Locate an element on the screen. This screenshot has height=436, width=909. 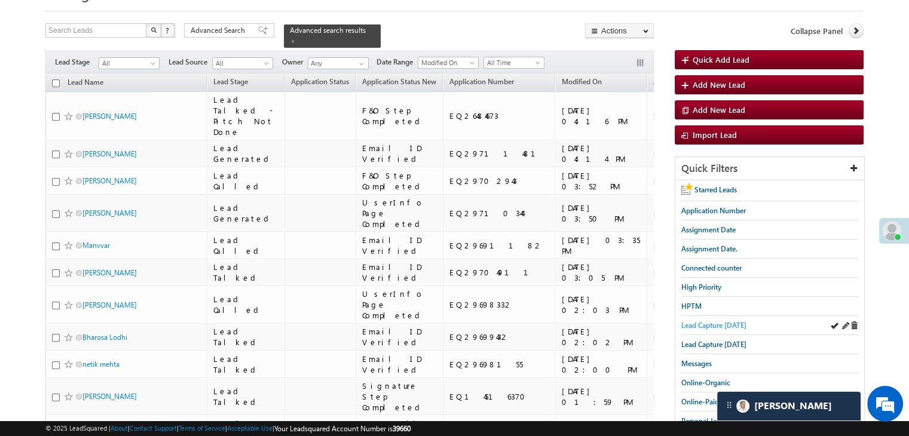
span: Your Leadsquared Account Number is is located at coordinates (343, 429).